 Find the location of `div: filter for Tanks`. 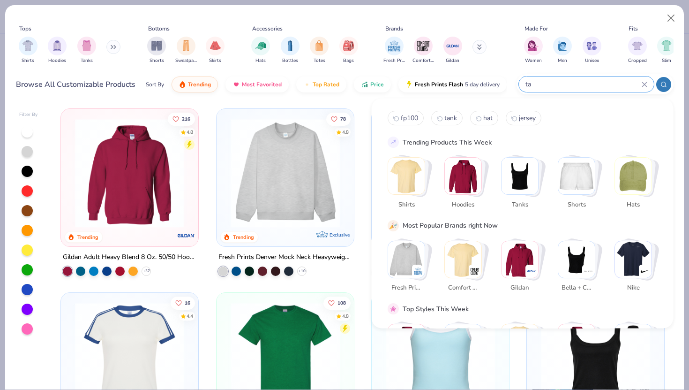

div: filter for Tanks is located at coordinates (87, 50).